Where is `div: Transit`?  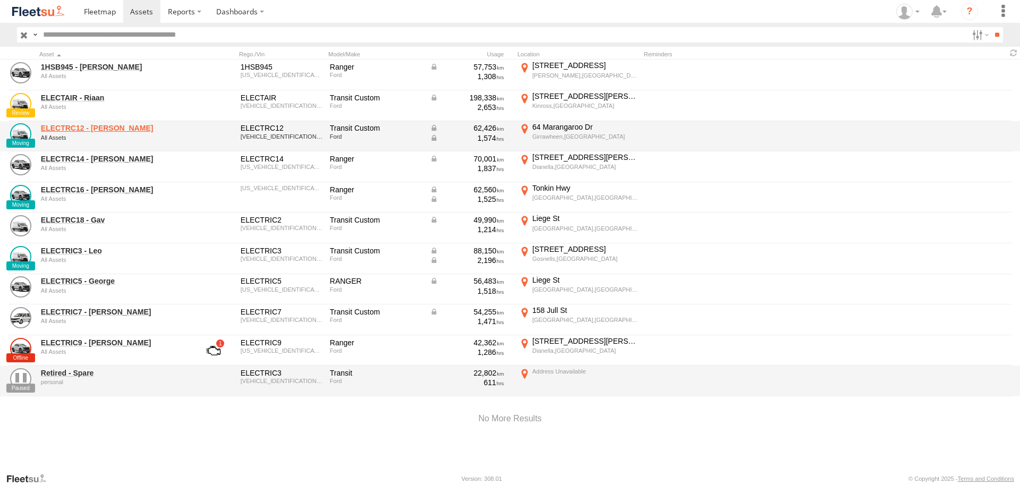
div: Transit is located at coordinates (376, 373).